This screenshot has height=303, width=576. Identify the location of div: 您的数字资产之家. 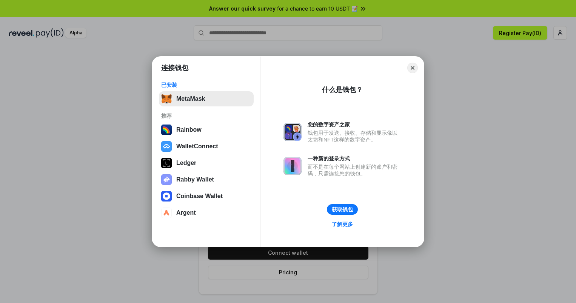
(355, 125).